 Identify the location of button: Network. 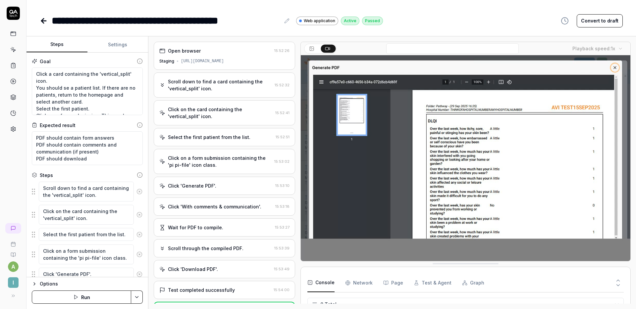
(359, 283).